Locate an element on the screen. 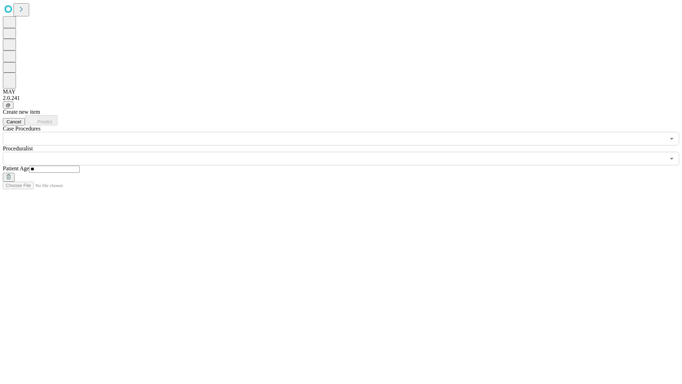  span: Scheduled Procedure is located at coordinates (22, 128).